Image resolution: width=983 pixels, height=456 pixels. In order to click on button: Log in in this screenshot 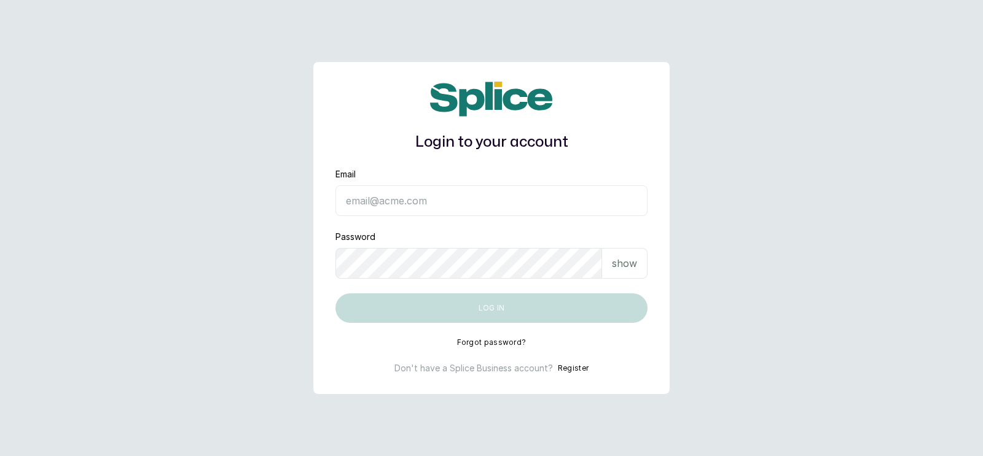, I will do `click(492, 308)`.